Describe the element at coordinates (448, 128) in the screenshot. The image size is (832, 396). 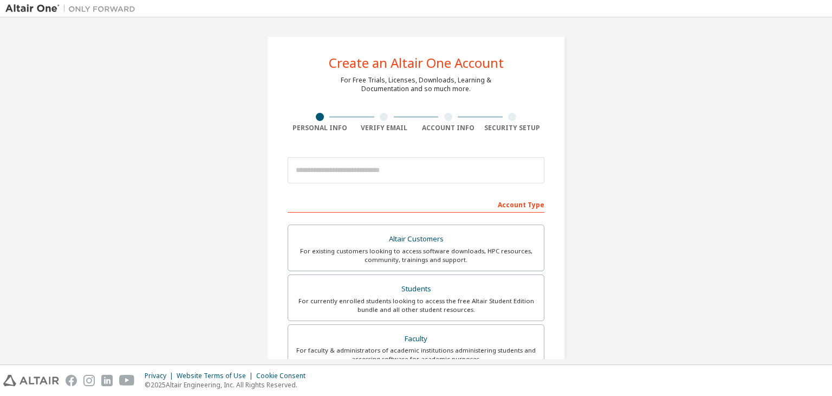
I see `div: Account Info` at that location.